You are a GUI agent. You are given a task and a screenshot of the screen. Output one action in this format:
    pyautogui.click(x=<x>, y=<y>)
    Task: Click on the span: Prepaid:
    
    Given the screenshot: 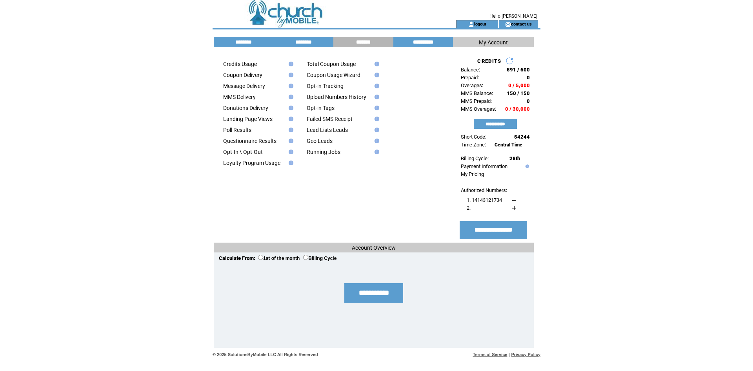 What is the action you would take?
    pyautogui.click(x=470, y=77)
    